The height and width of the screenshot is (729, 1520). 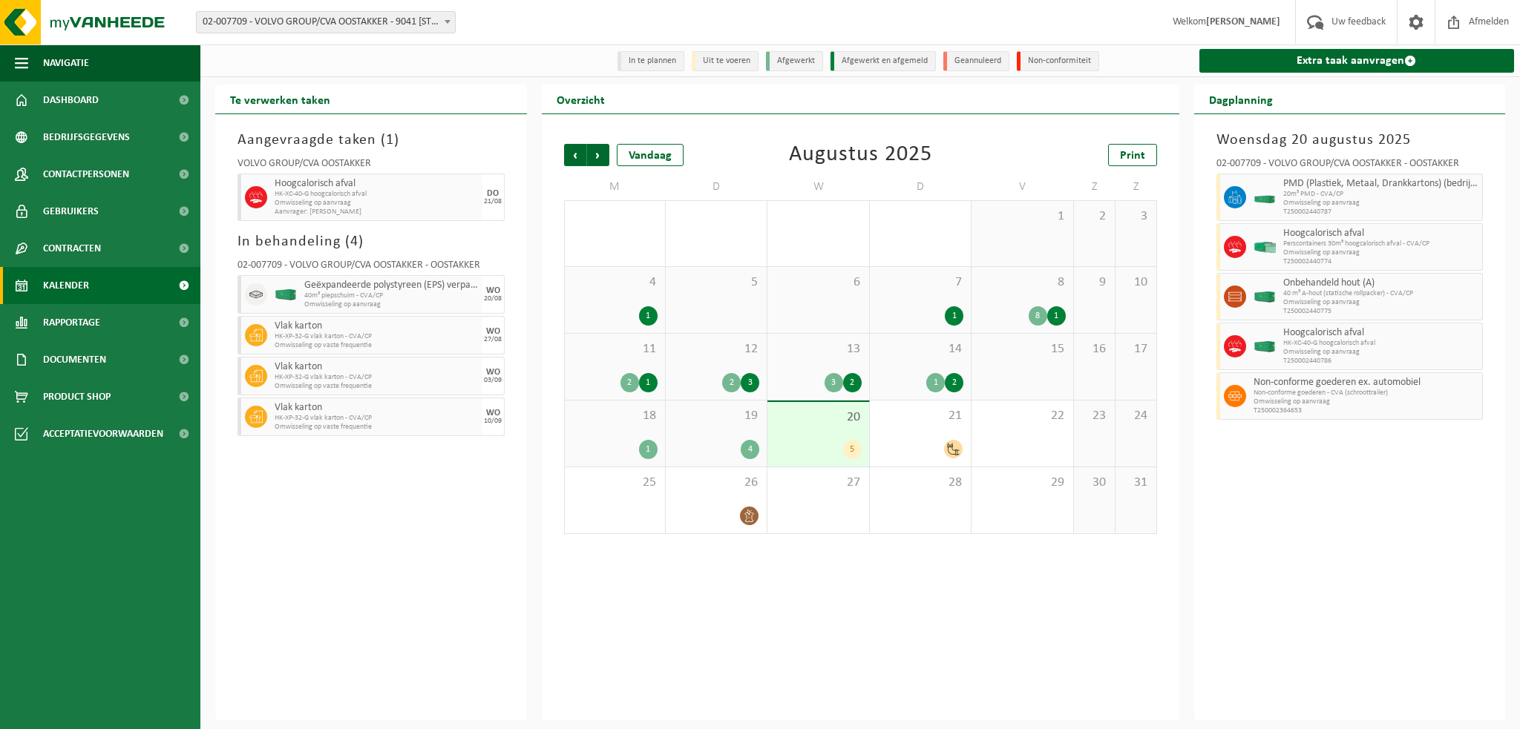 What do you see at coordinates (1132, 156) in the screenshot?
I see `span: Print` at bounding box center [1132, 156].